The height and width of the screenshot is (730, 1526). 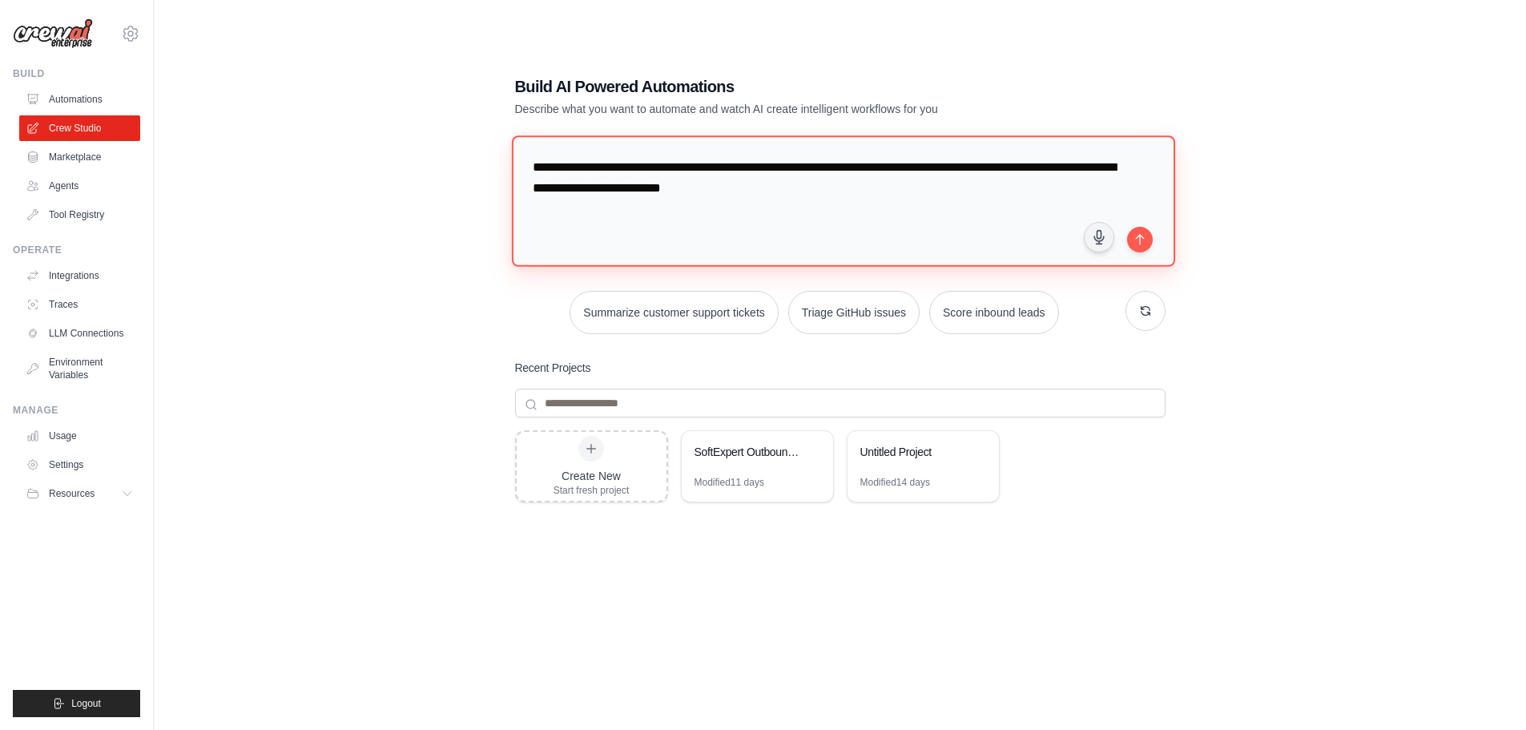 I want to click on button: Logout, so click(x=76, y=703).